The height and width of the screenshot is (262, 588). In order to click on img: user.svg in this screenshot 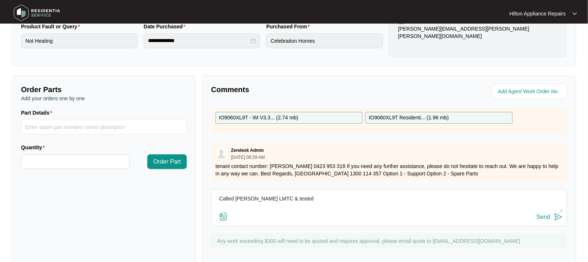, I will do `click(221, 154)`.